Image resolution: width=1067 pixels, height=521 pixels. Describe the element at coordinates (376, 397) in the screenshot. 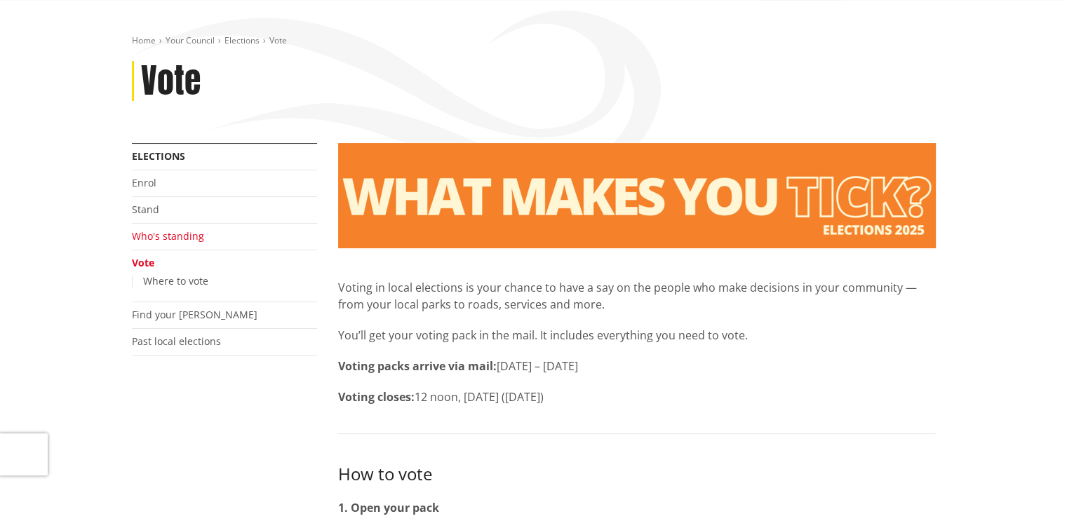

I see `strong: Voting closes:` at that location.